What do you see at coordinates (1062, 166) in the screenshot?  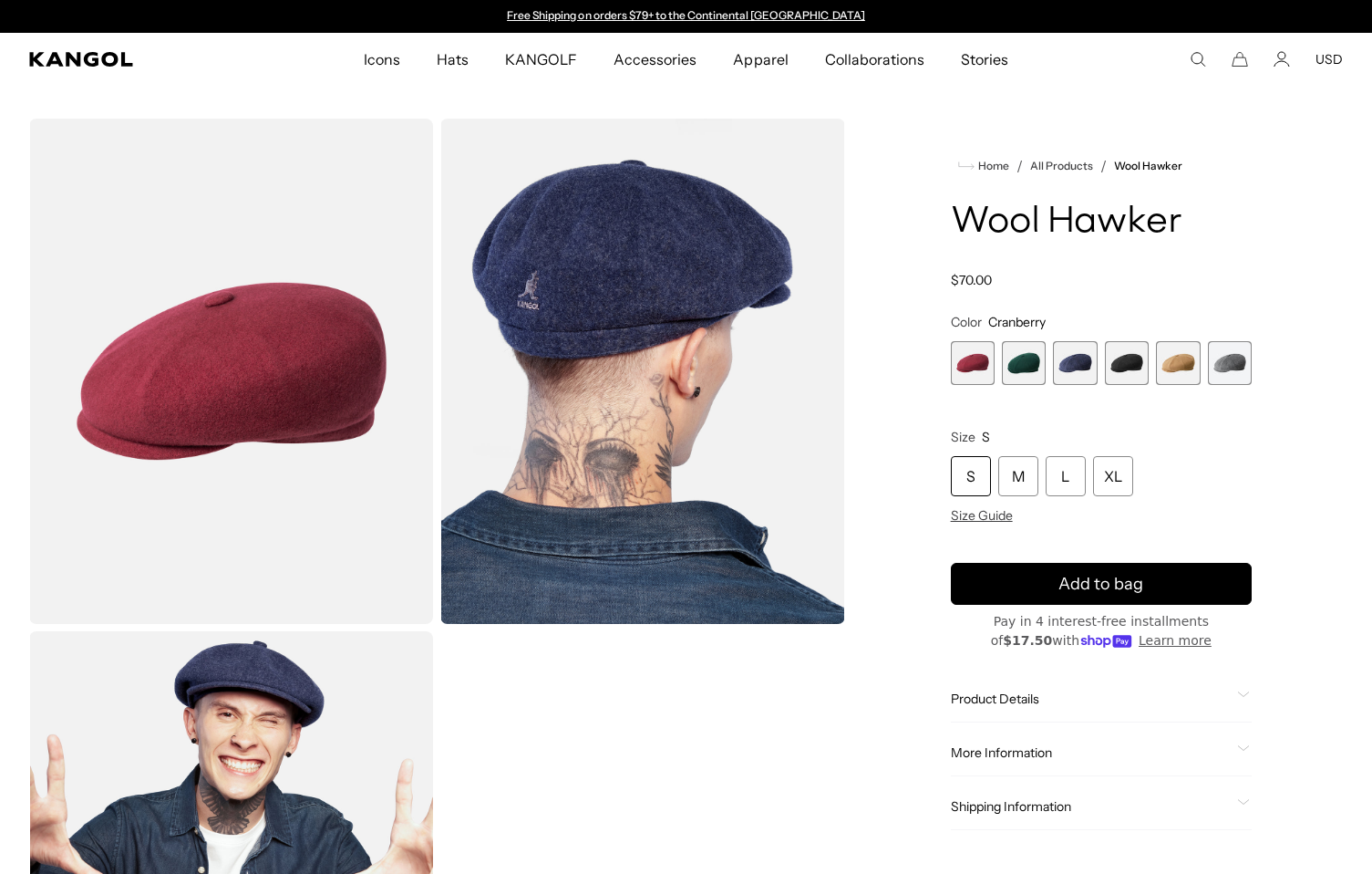 I see `a: All Products` at bounding box center [1062, 166].